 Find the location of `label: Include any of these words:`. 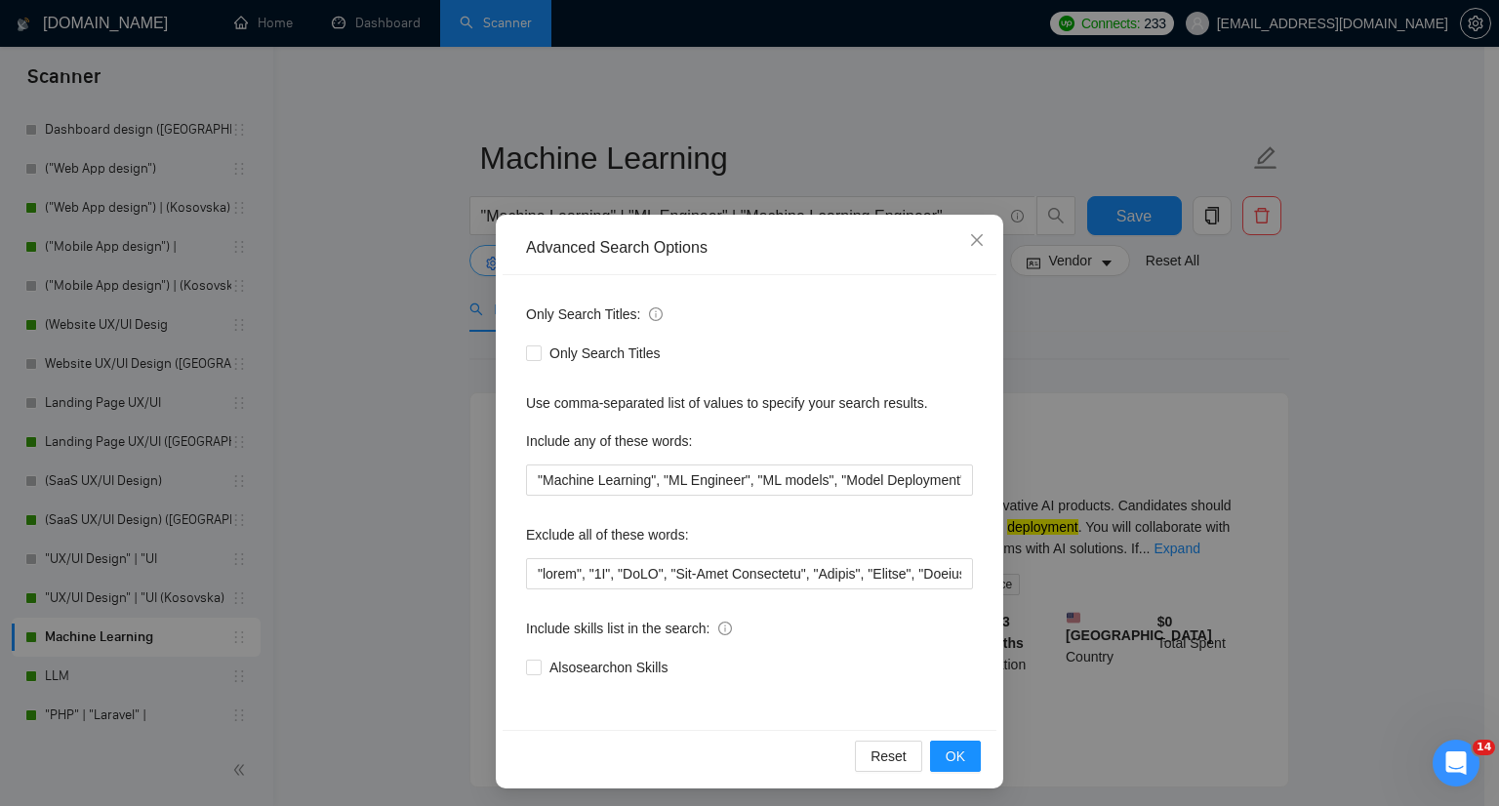

label: Include any of these words: is located at coordinates (609, 441).